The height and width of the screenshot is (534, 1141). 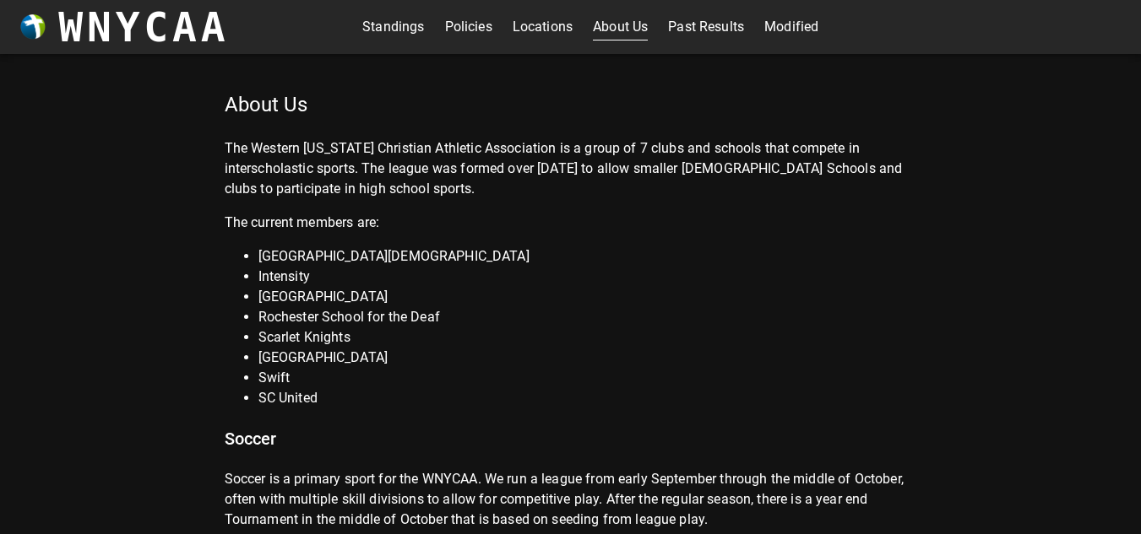 I want to click on li: SC United, so click(x=588, y=399).